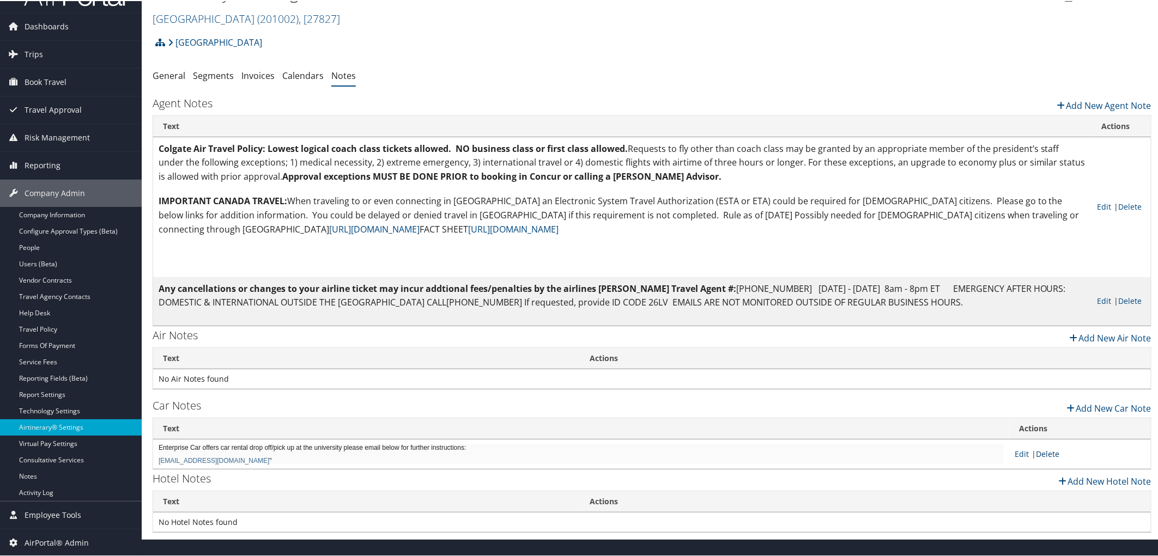 The image size is (1158, 556). Describe the element at coordinates (581, 447) in the screenshot. I see `p: Enterprise Car offers car rental drop off/pick up at the university please email below for furthe...` at that location.